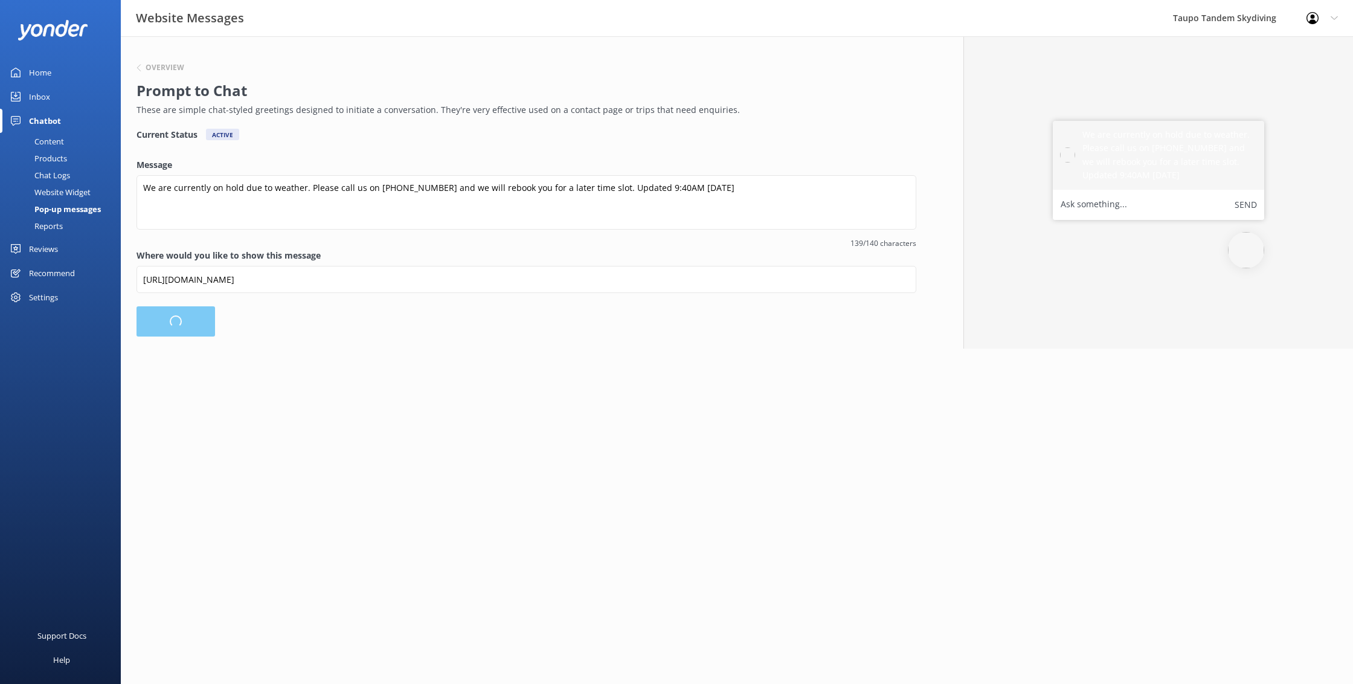  What do you see at coordinates (43, 297) in the screenshot?
I see `div: Settings` at bounding box center [43, 297].